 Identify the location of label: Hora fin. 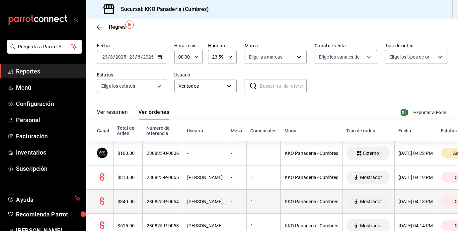
(222, 46).